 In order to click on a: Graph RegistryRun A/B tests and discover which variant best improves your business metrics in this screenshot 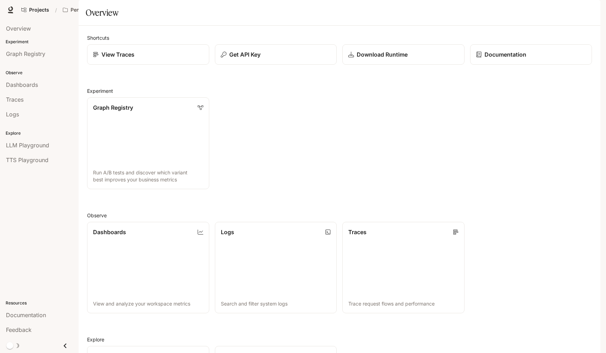, I will do `click(148, 143)`.